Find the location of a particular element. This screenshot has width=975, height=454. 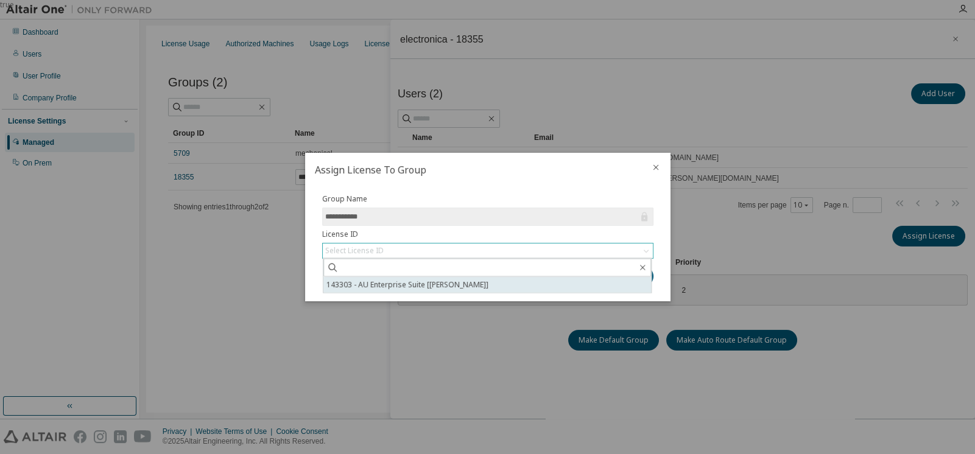

label: Group Name is located at coordinates (488, 199).